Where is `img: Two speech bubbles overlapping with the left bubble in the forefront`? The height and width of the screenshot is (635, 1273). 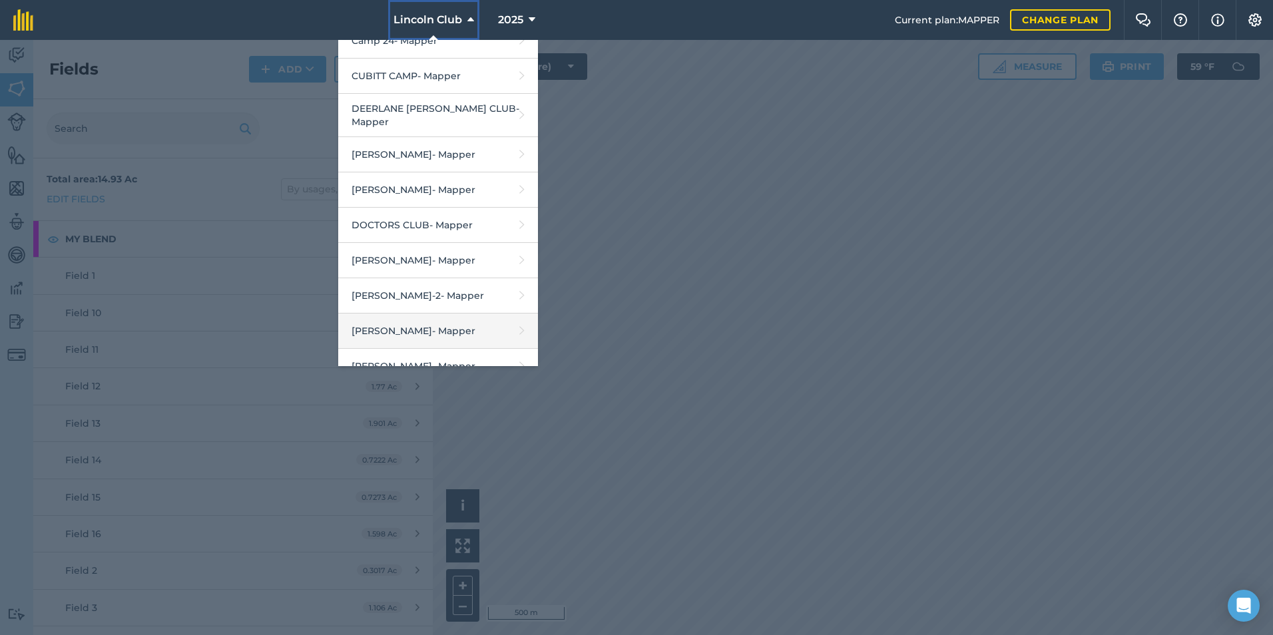
img: Two speech bubbles overlapping with the left bubble in the forefront is located at coordinates (1143, 20).